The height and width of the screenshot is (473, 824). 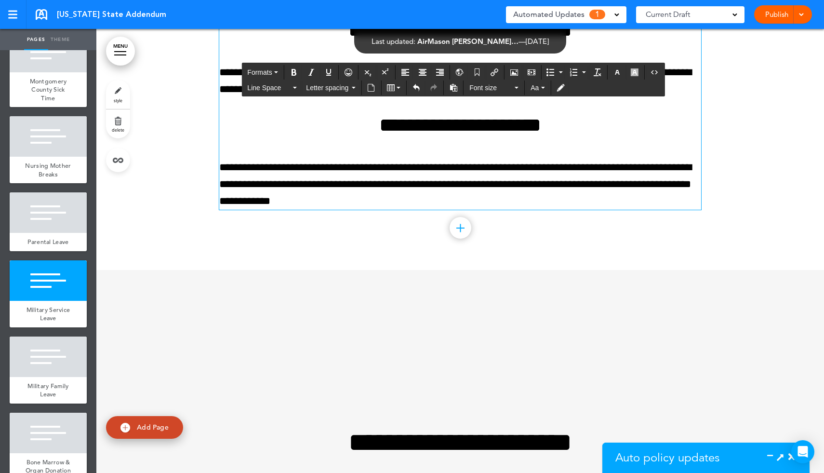 What do you see at coordinates (549, 14) in the screenshot?
I see `span: Automated Updates` at bounding box center [549, 14].